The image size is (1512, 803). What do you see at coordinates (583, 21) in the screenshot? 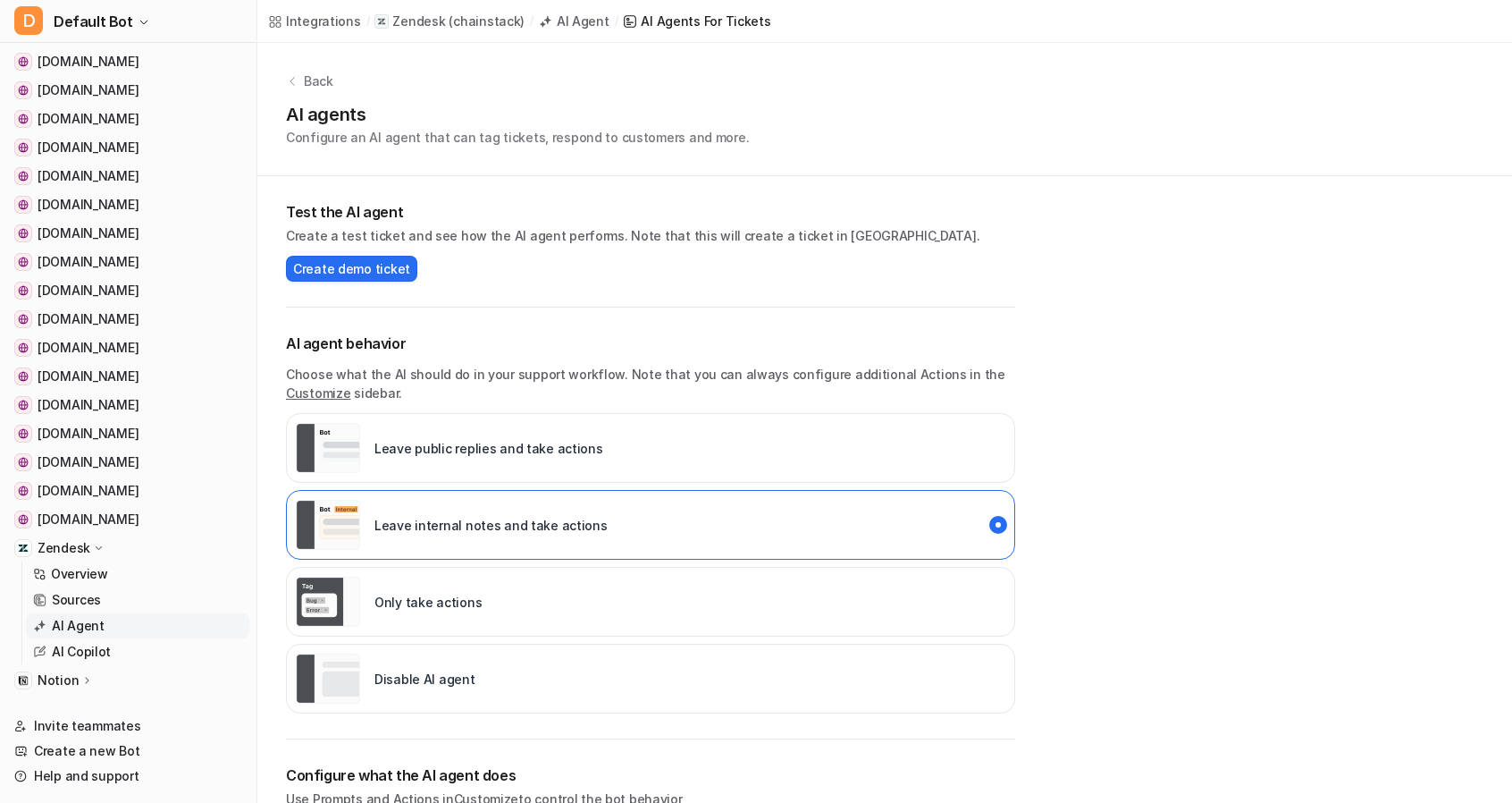
I see `div: AI Agent` at bounding box center [583, 21].